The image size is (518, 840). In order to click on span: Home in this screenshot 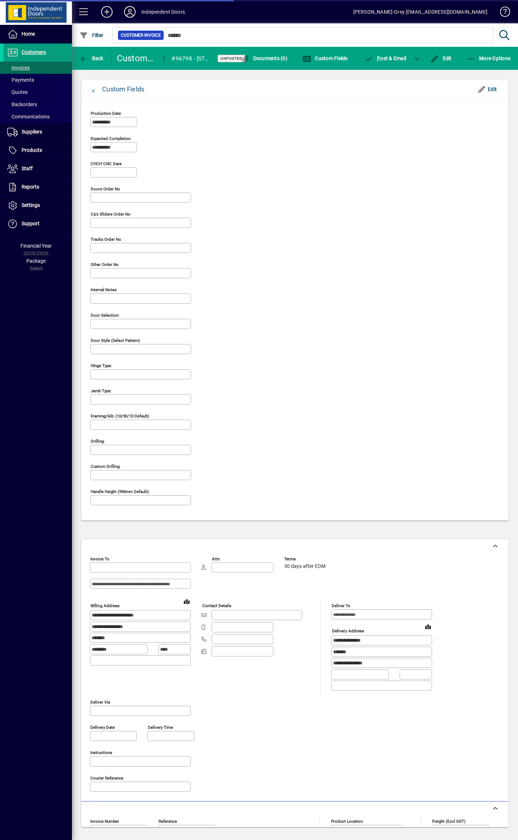, I will do `click(28, 34)`.